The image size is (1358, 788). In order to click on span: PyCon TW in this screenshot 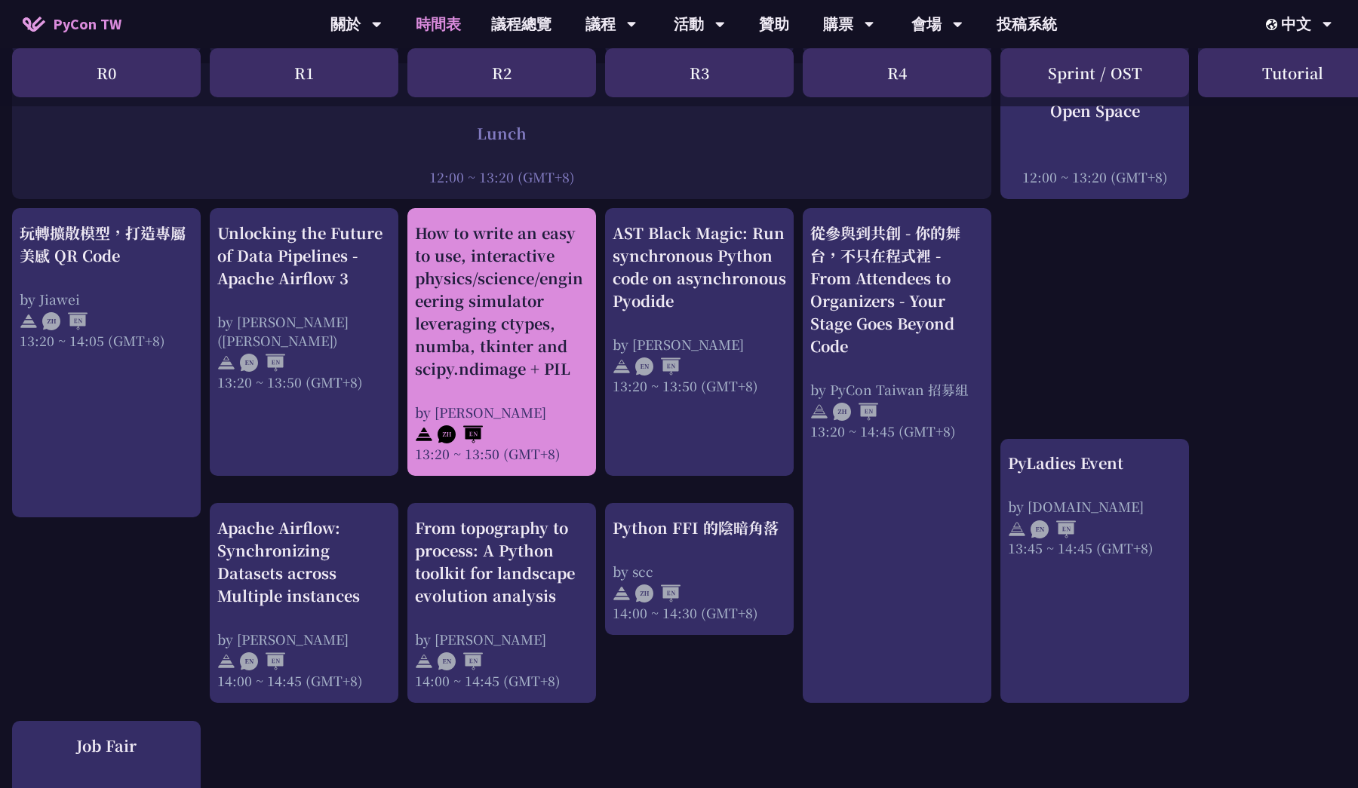, I will do `click(87, 24)`.